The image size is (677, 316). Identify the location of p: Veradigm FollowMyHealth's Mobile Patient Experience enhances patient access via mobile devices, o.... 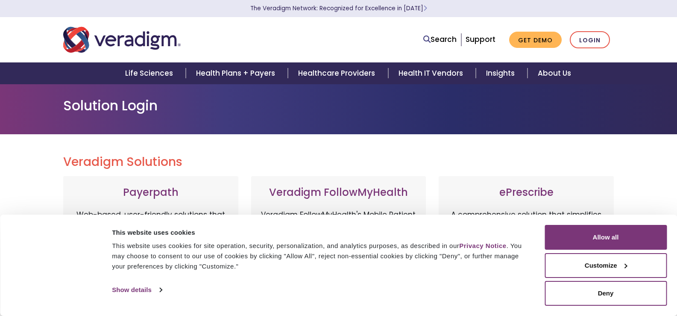
(339, 250).